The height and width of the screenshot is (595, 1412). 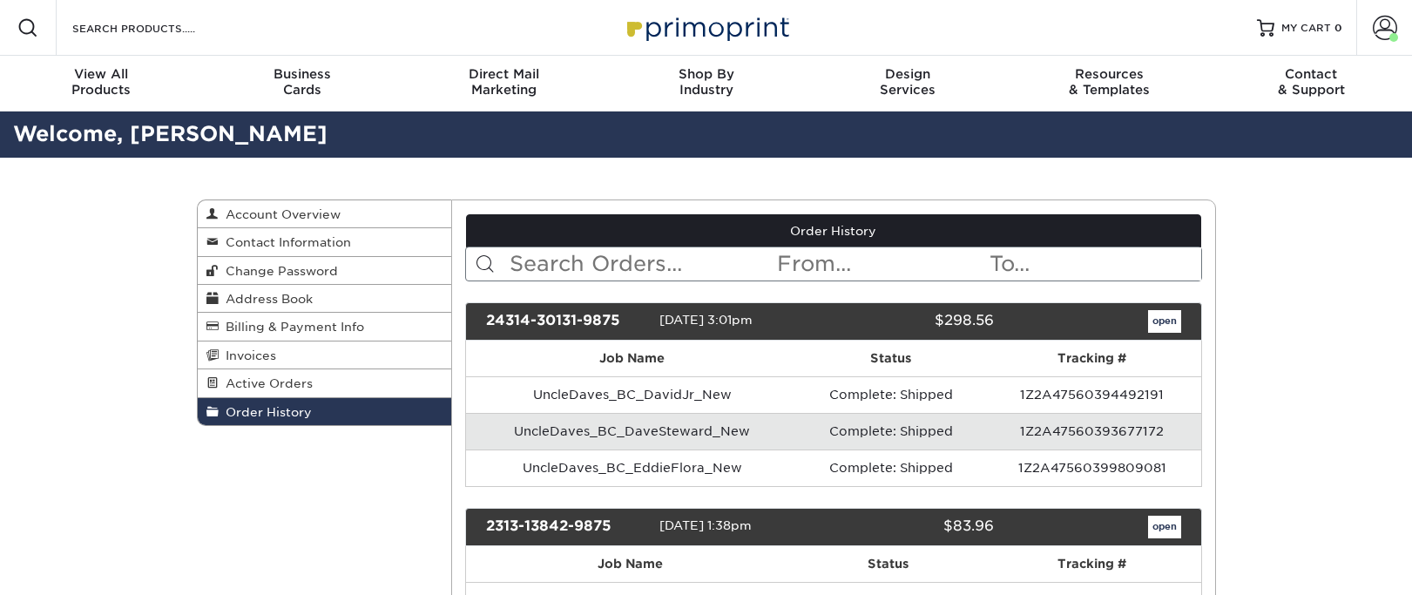 What do you see at coordinates (908, 74) in the screenshot?
I see `span: Design` at bounding box center [908, 74].